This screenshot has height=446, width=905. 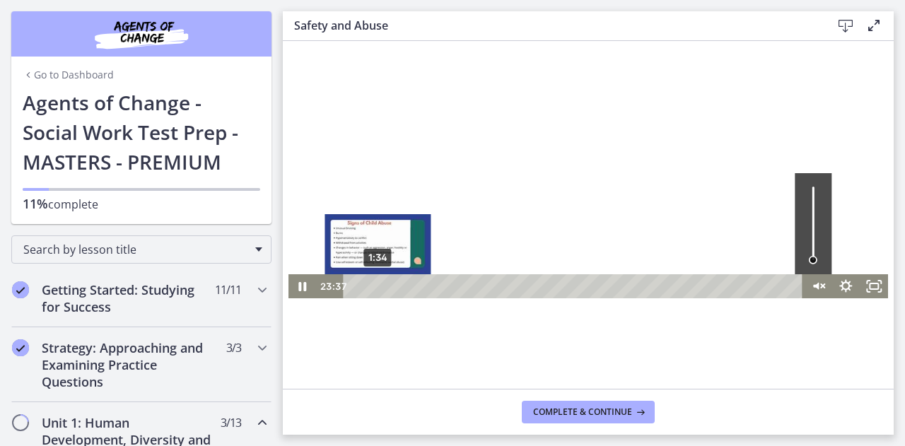 What do you see at coordinates (128, 365) in the screenshot?
I see `h2: Strategy: Approaching and Examining Practice Questions` at bounding box center [128, 365].